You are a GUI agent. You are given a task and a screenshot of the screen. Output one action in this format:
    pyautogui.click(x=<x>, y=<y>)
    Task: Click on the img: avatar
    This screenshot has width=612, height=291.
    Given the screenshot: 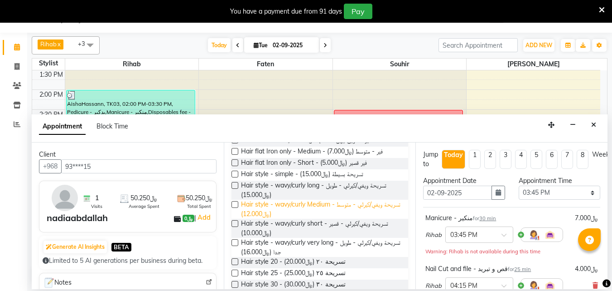 What is the action you would take?
    pyautogui.click(x=65, y=198)
    